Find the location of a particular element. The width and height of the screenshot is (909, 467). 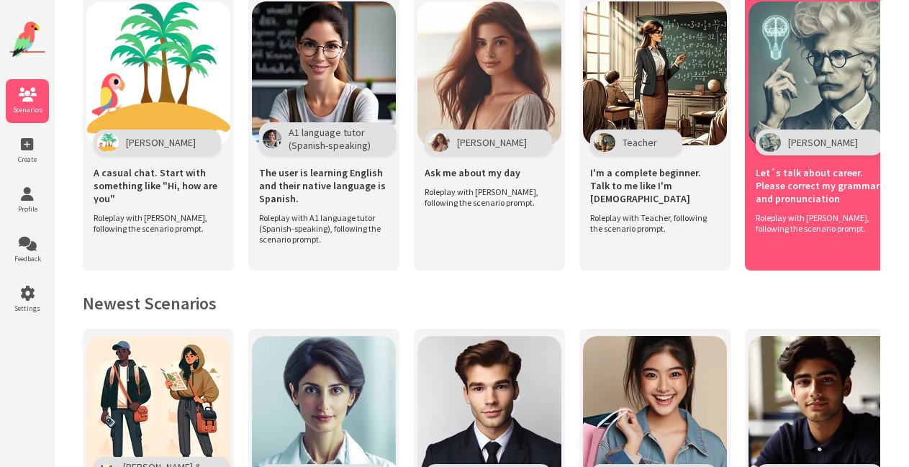

span: Teacher is located at coordinates (640, 142).